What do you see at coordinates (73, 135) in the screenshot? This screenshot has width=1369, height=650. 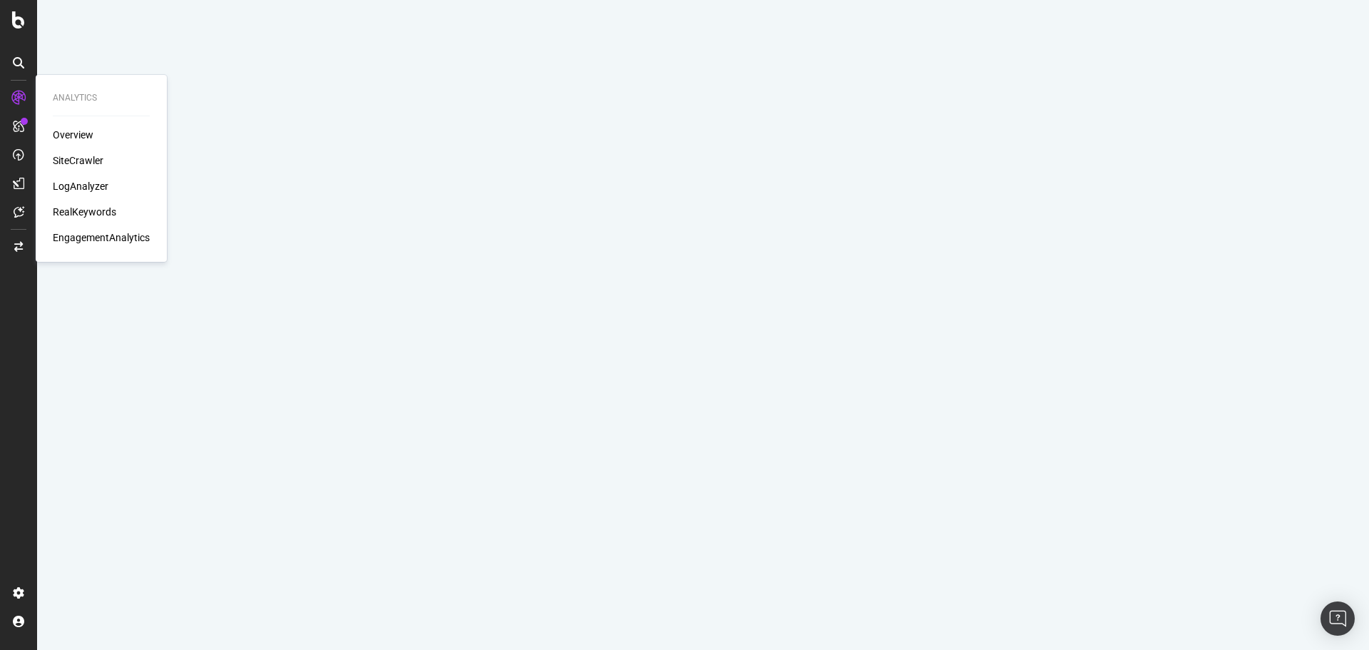 I see `a: Overview` at bounding box center [73, 135].